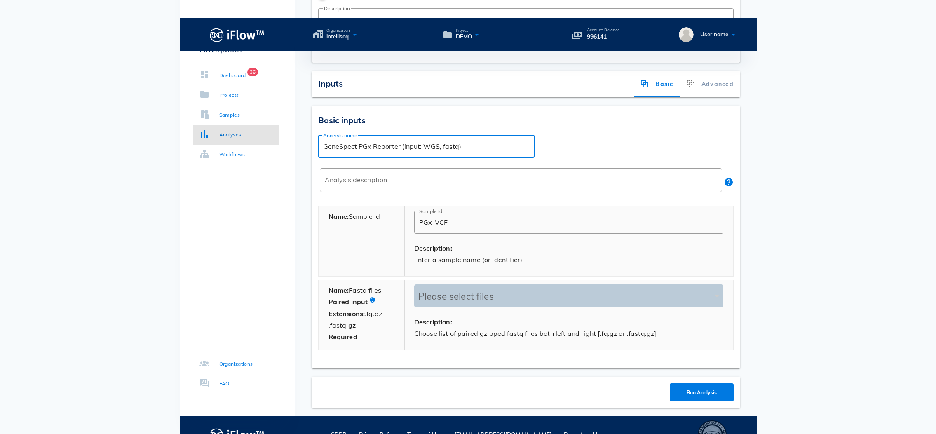 Image resolution: width=936 pixels, height=434 pixels. What do you see at coordinates (714, 34) in the screenshot?
I see `span: User name` at bounding box center [714, 34].